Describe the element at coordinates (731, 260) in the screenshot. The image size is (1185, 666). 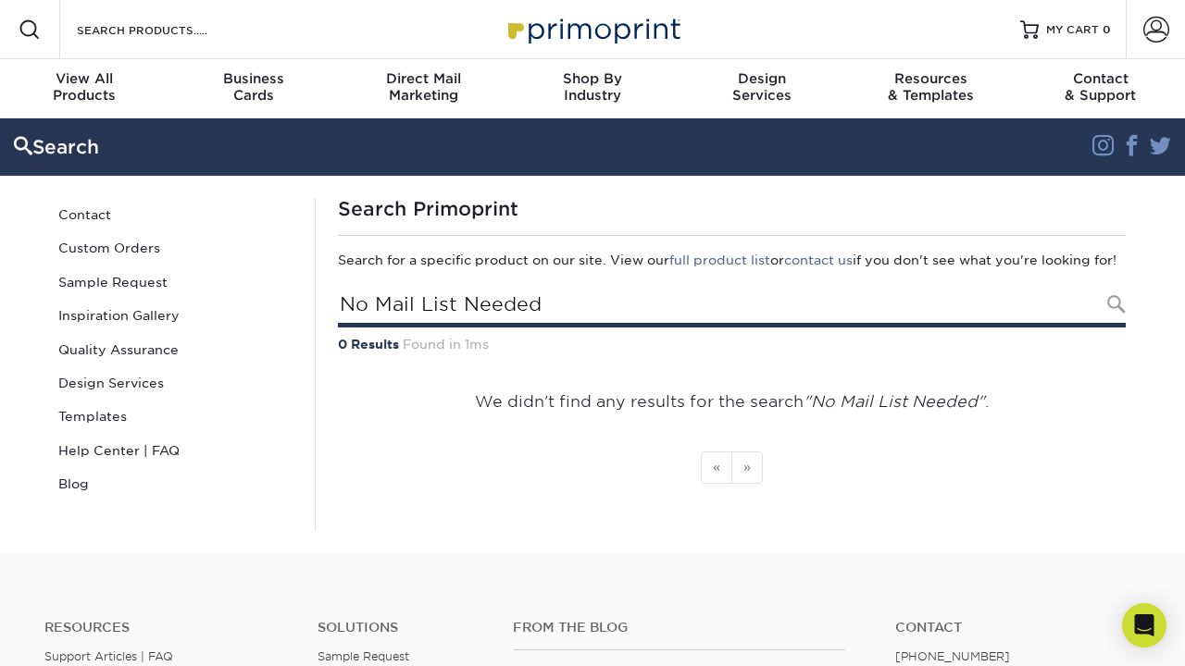
I see `p: Search for a specific product on our site. View our or if you don't see what you're looking for!` at that location.